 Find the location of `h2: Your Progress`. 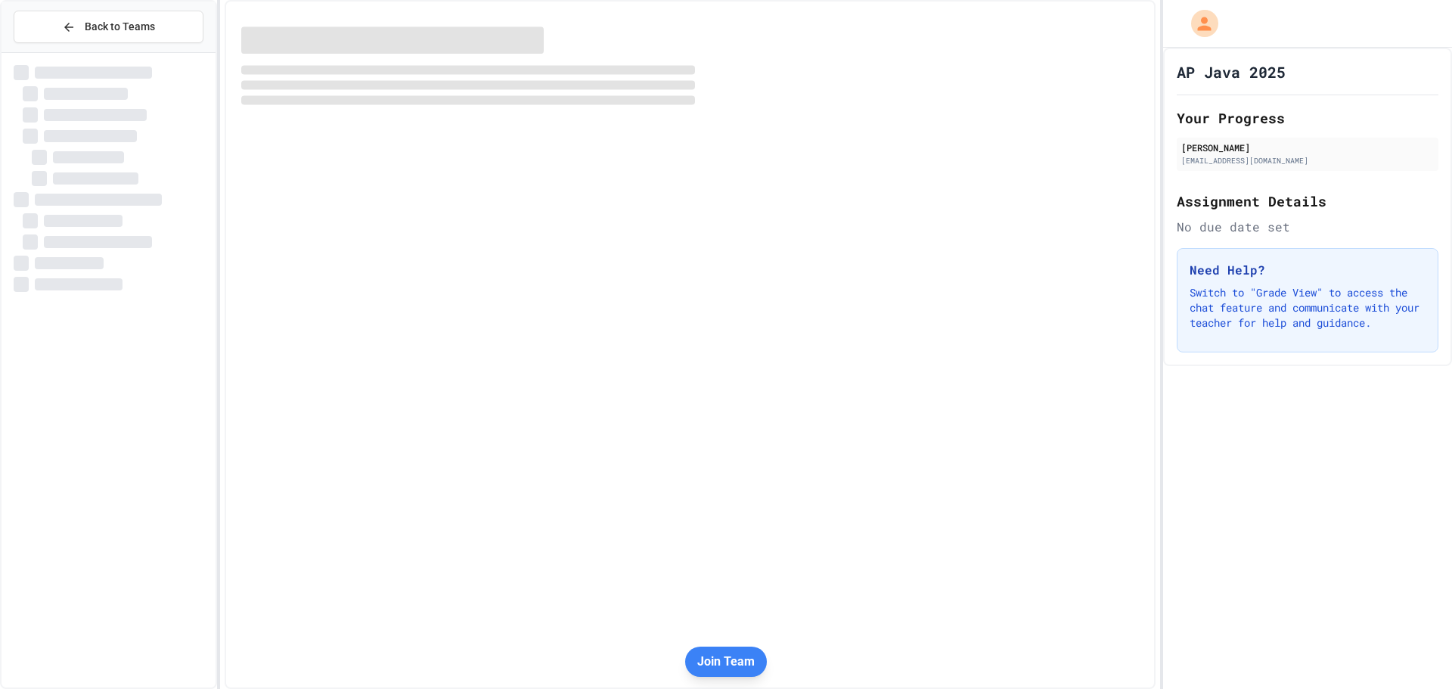

h2: Your Progress is located at coordinates (1307, 118).